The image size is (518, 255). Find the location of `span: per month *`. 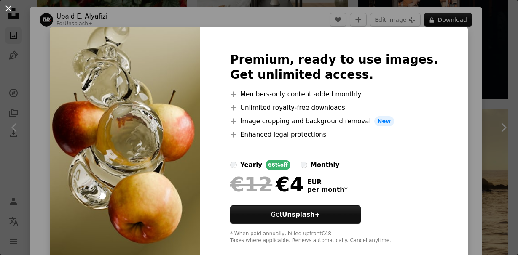

span: per month * is located at coordinates (327, 190).